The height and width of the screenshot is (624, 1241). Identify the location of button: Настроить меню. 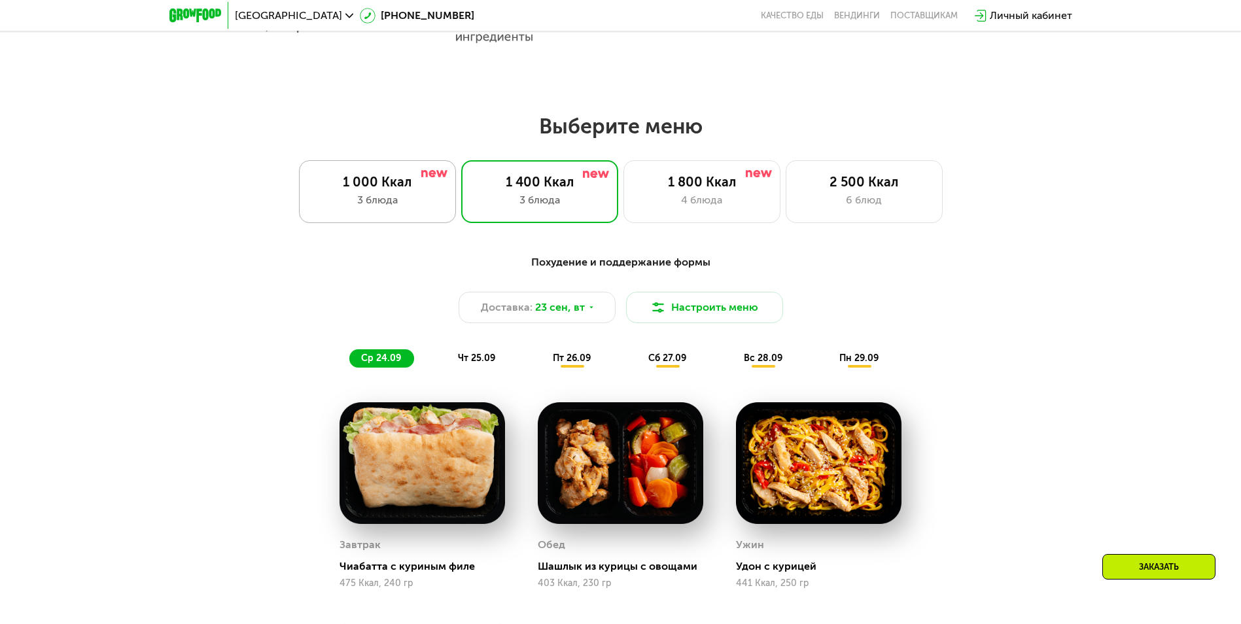
(705, 308).